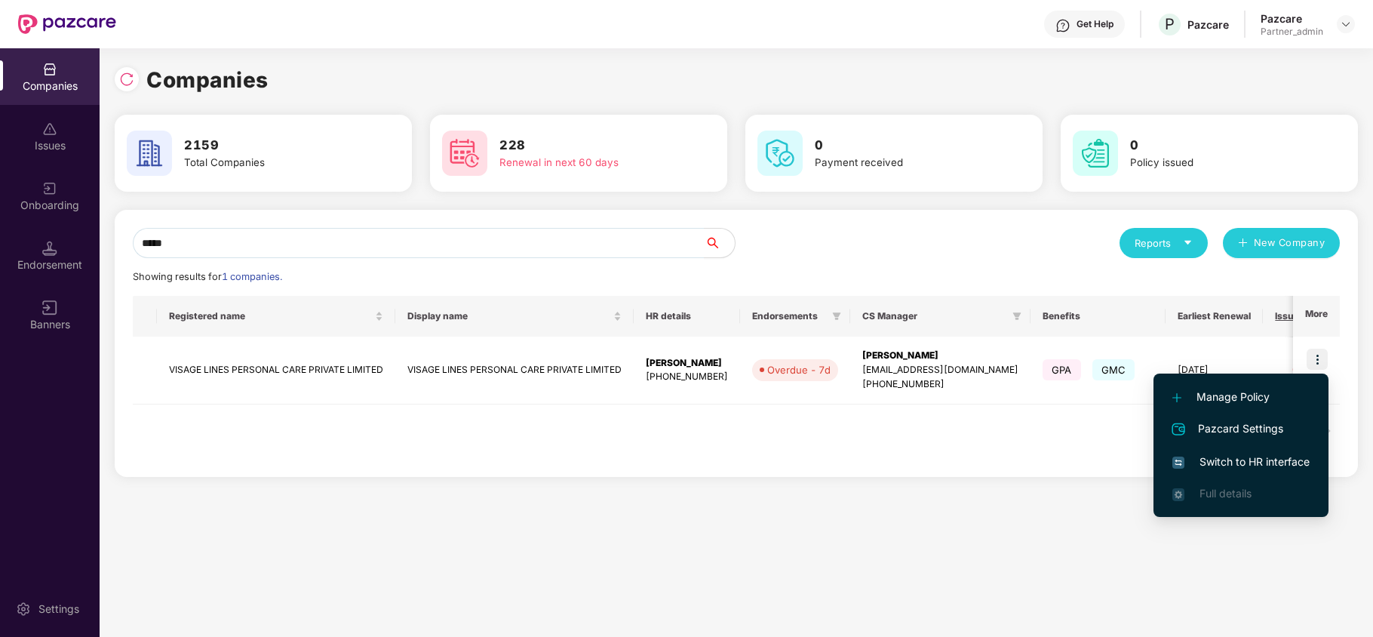  What do you see at coordinates (23, 609) in the screenshot?
I see `img: svg+xml;base64,PHN2ZyBpZD0iU2V0dGluZy0yMHgyMCIgeG1sbnM9Imh0dHA6Ly93d3cudzMub3JnLzIwMDAvc3ZnIiB3aW...` at bounding box center [23, 609].